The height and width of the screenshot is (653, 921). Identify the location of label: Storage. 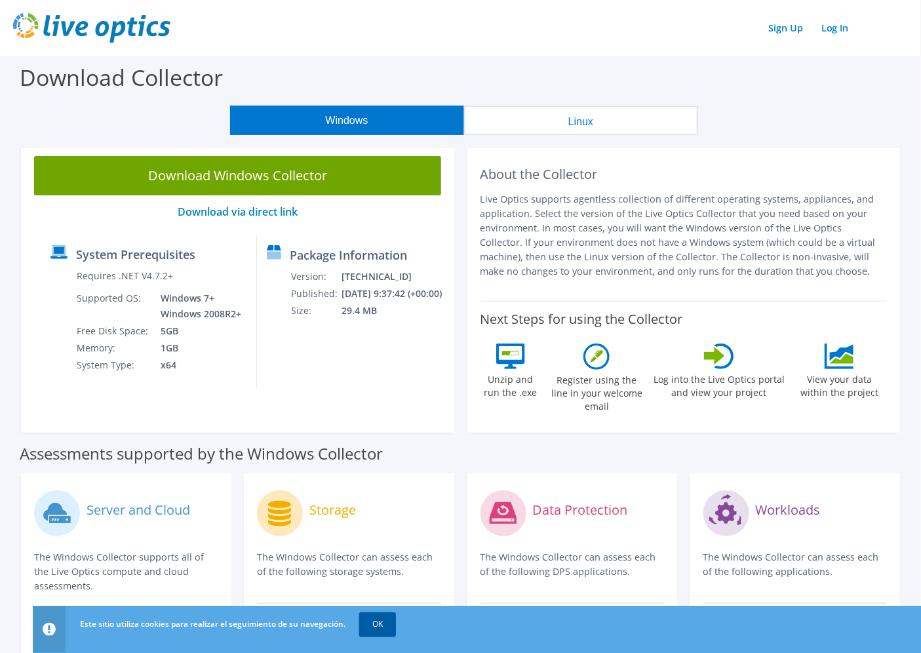
(332, 510).